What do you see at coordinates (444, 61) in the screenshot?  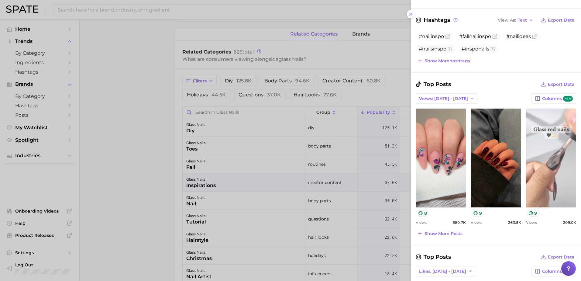 I see `button: Show morehashtags` at bounding box center [444, 61].